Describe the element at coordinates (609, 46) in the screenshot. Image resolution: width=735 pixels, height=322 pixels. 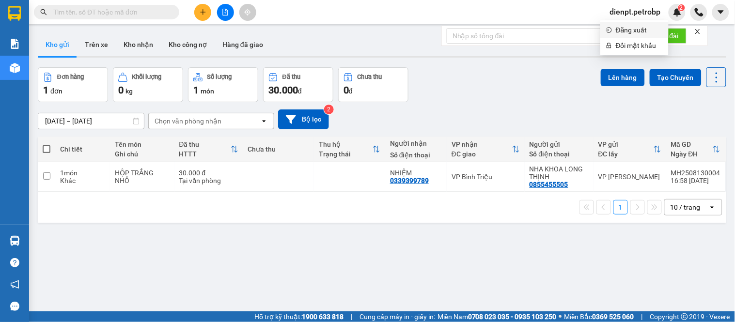
I see `span: lock` at that location.